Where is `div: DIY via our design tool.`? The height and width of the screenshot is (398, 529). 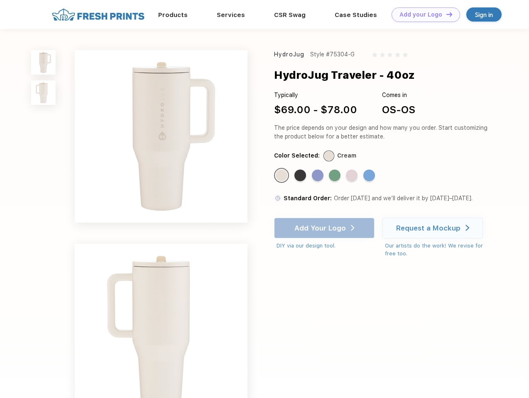 div: DIY via our design tool. is located at coordinates (325, 246).